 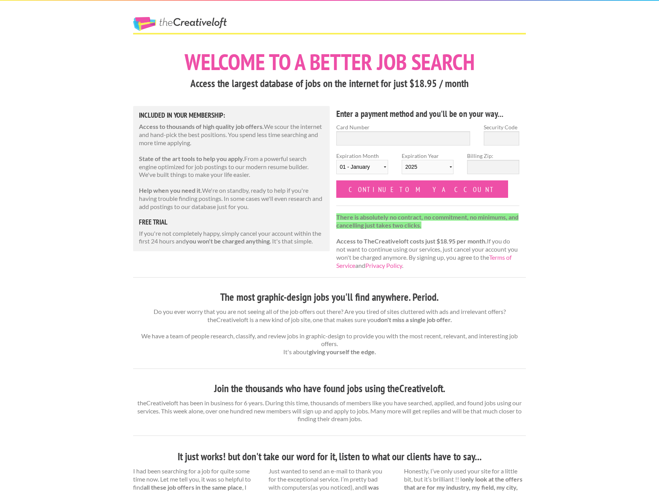 I want to click on a: Privacy Policy, so click(x=383, y=265).